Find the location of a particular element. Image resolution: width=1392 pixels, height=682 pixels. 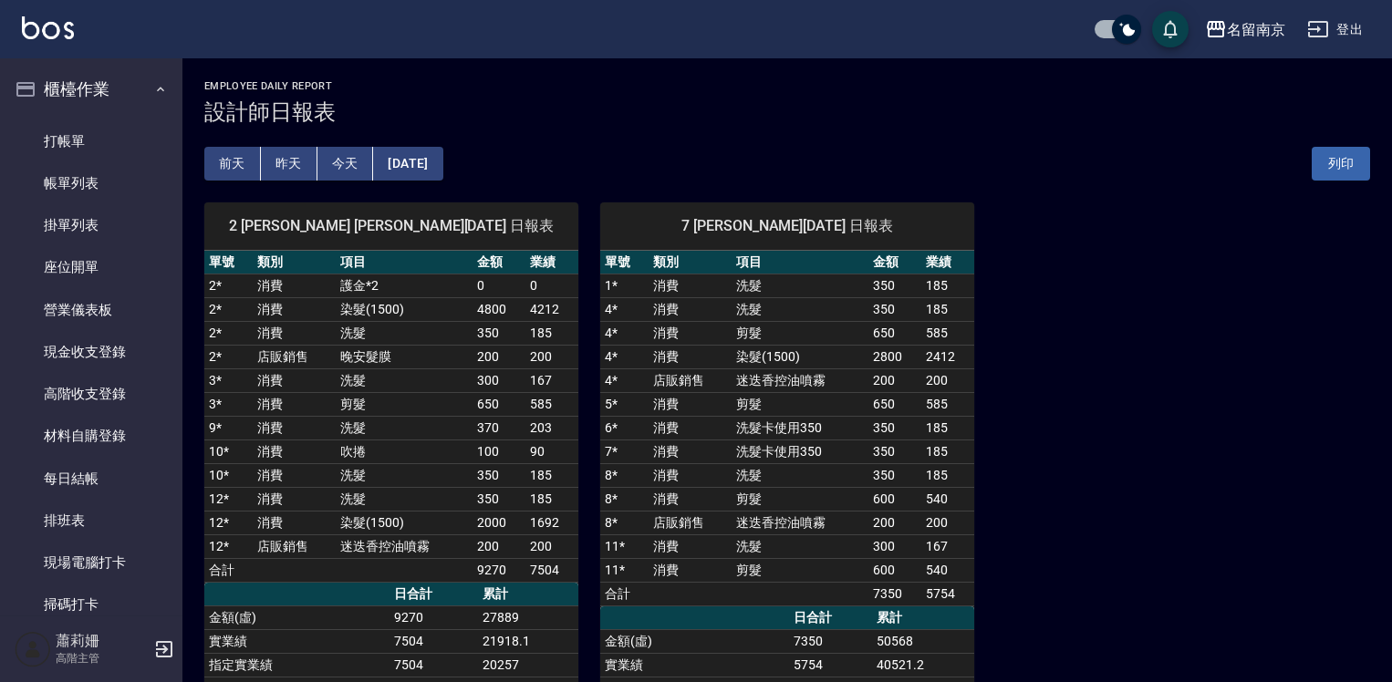

td: 20257 is located at coordinates (528, 665).